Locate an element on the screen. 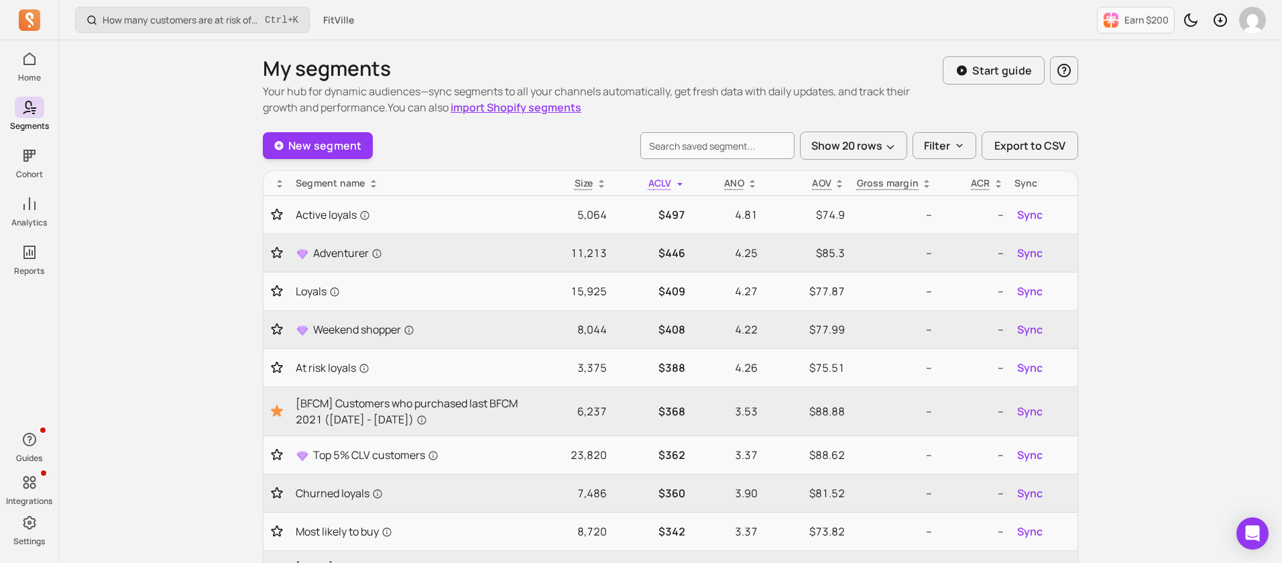  p: $368 is located at coordinates (651, 411).